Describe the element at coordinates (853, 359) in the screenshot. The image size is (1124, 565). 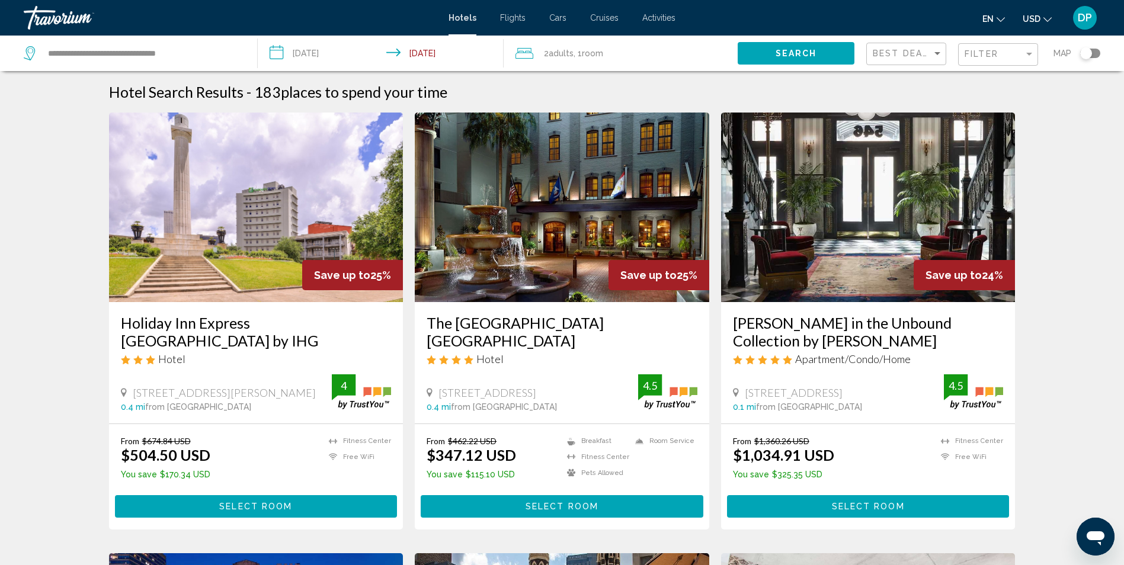
I see `span: Apartment/Condo/Home` at that location.